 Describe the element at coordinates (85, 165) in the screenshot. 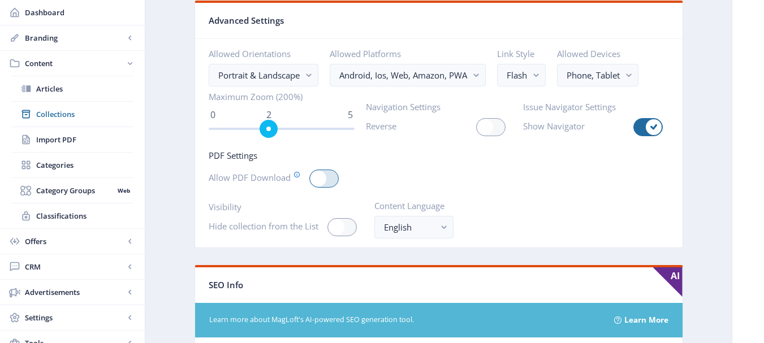

I see `span: Categories` at that location.